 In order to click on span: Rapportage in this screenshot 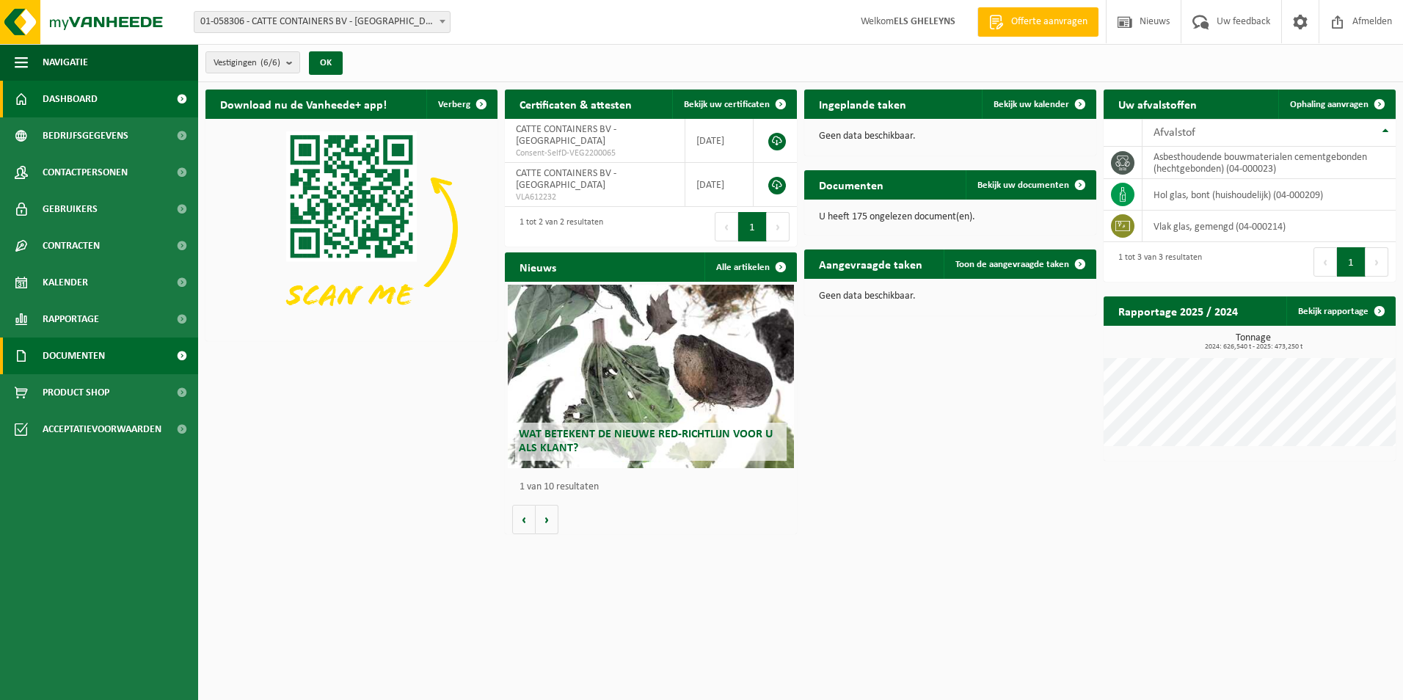, I will do `click(70, 319)`.